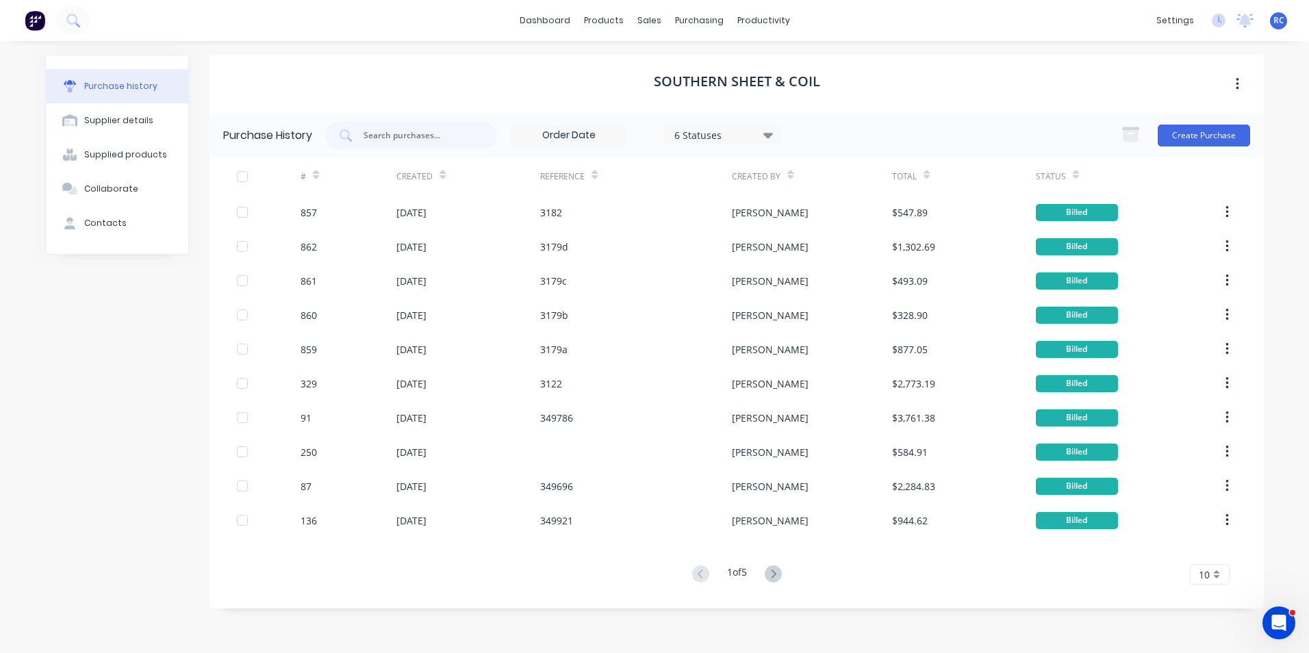  Describe the element at coordinates (309, 281) in the screenshot. I see `div: 861` at that location.